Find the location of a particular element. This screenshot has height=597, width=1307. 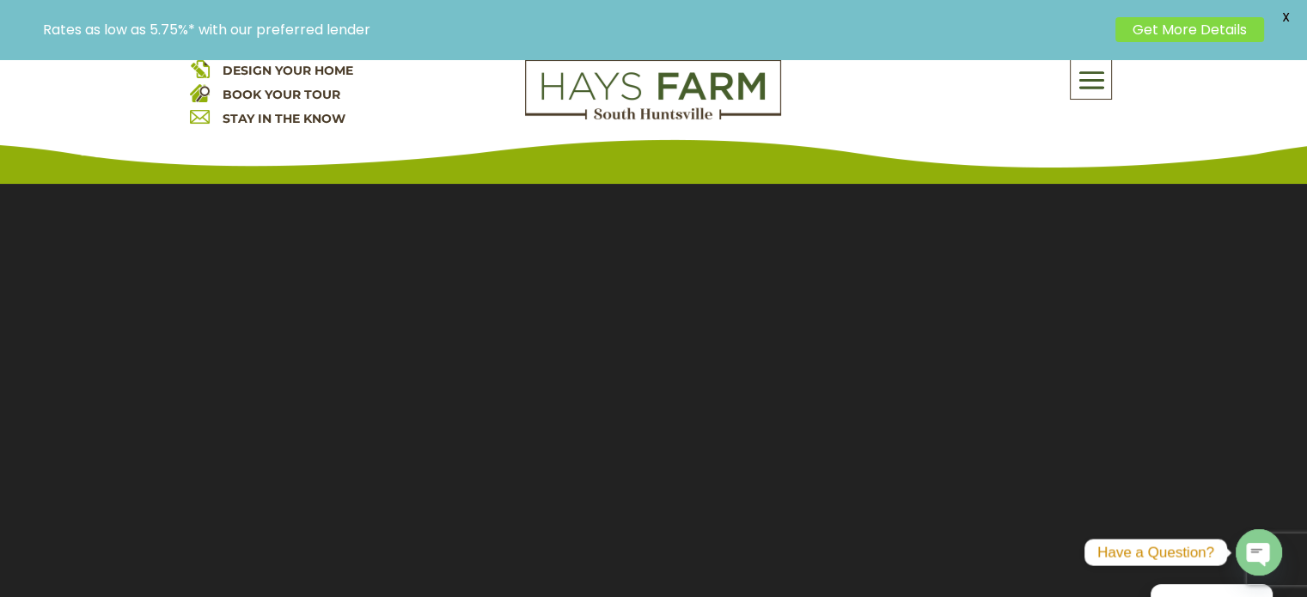

a: STAY IN THE KNOW is located at coordinates (284, 119).